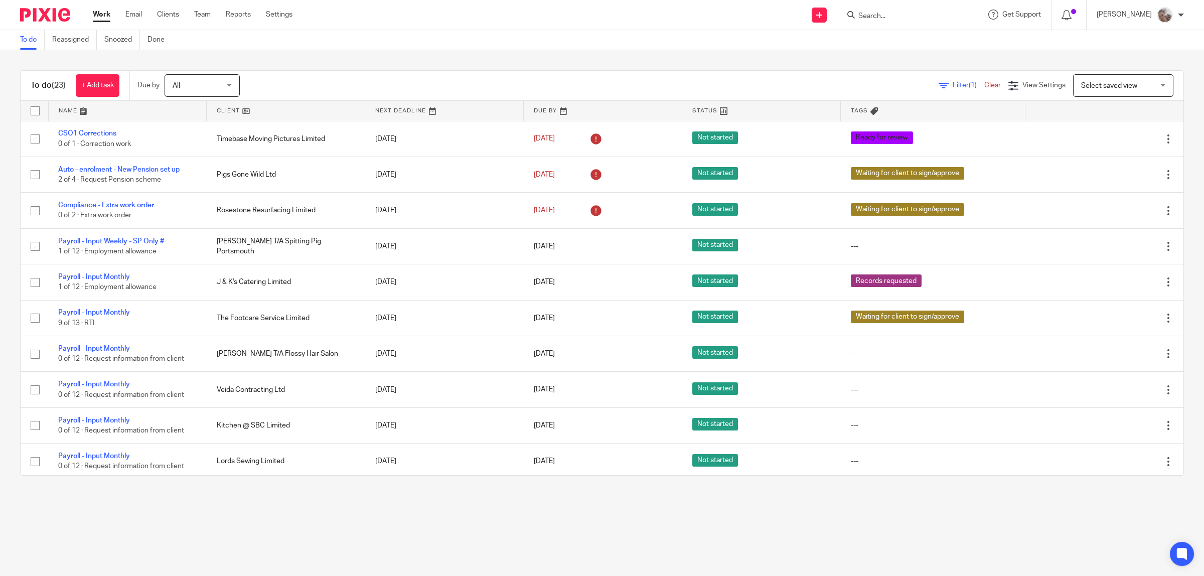  Describe the element at coordinates (160, 40) in the screenshot. I see `a: Done` at that location.